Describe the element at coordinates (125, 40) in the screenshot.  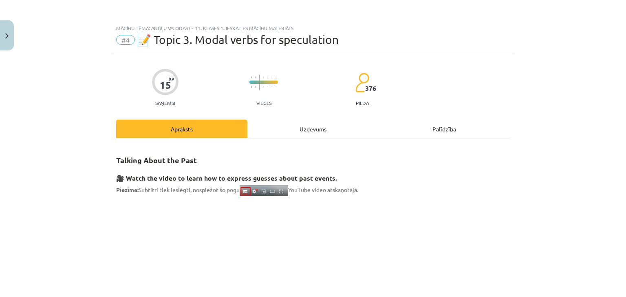
I see `span: #4` at that location.